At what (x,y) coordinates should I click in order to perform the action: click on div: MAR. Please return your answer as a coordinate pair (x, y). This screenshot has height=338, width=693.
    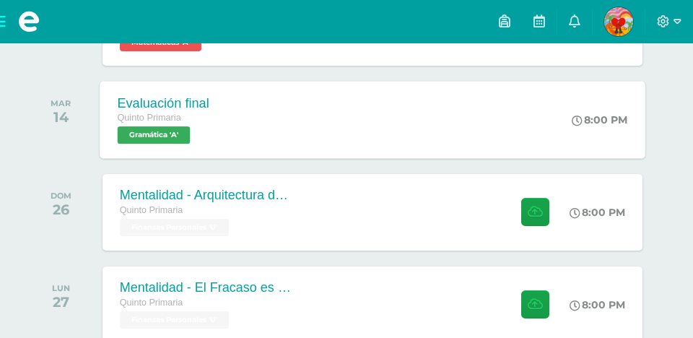
    Looking at the image, I should click on (61, 103).